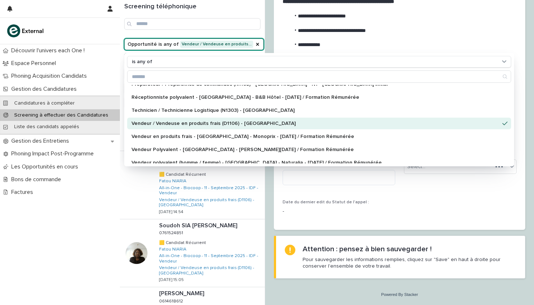  I want to click on p: 0614618612, so click(172, 301).